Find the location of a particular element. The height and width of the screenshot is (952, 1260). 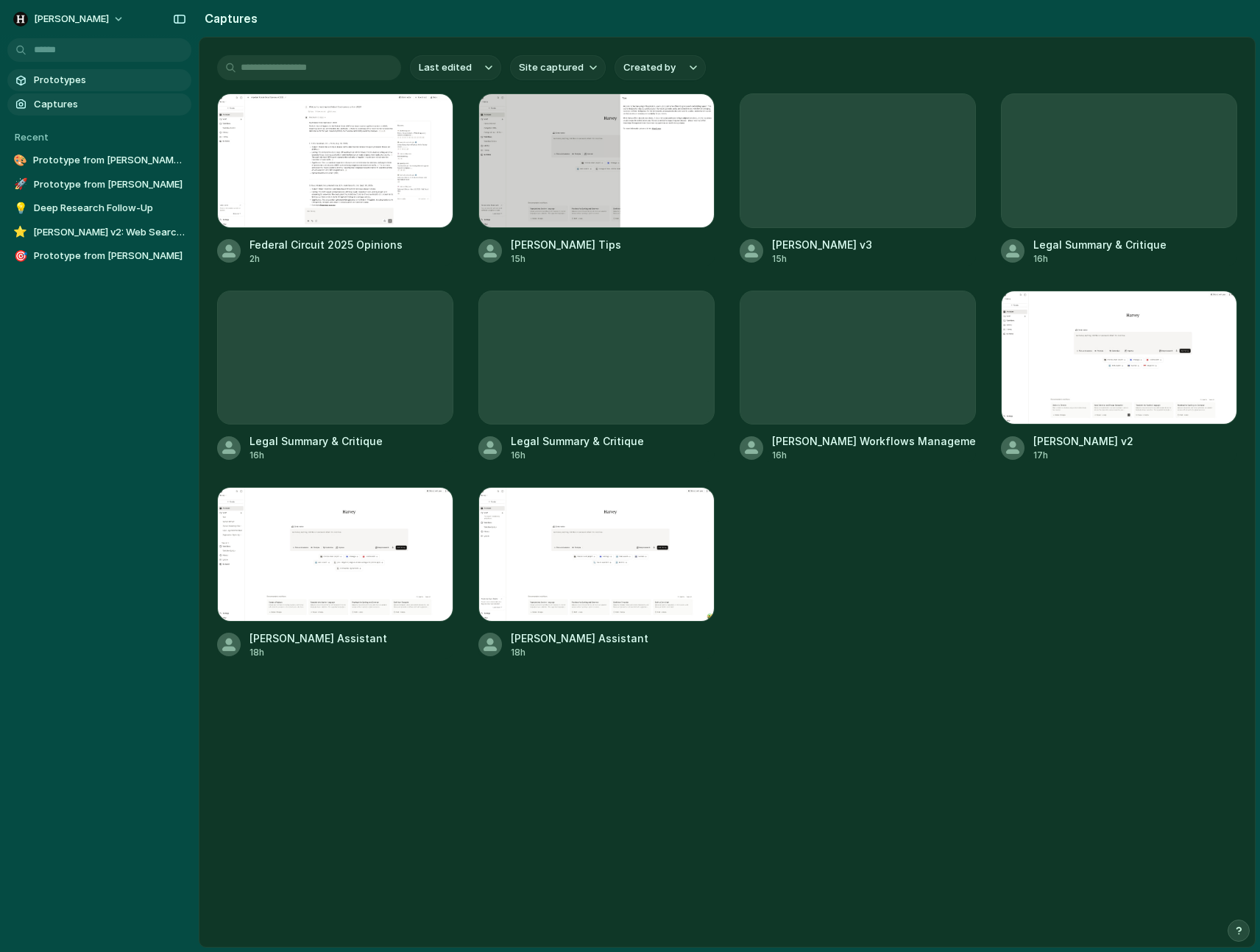

span: Recent is located at coordinates (32, 137).